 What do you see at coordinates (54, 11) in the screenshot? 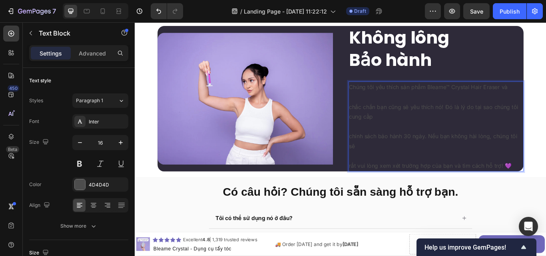
I see `p: 7` at bounding box center [54, 11].